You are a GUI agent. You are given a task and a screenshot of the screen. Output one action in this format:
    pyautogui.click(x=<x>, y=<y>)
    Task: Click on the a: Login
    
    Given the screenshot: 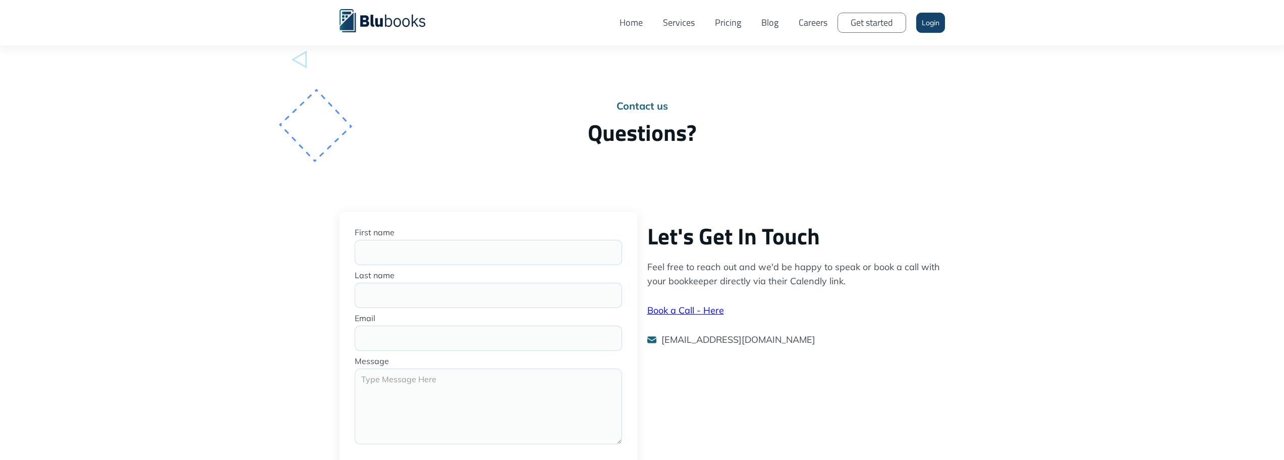 What is the action you would take?
    pyautogui.click(x=930, y=23)
    